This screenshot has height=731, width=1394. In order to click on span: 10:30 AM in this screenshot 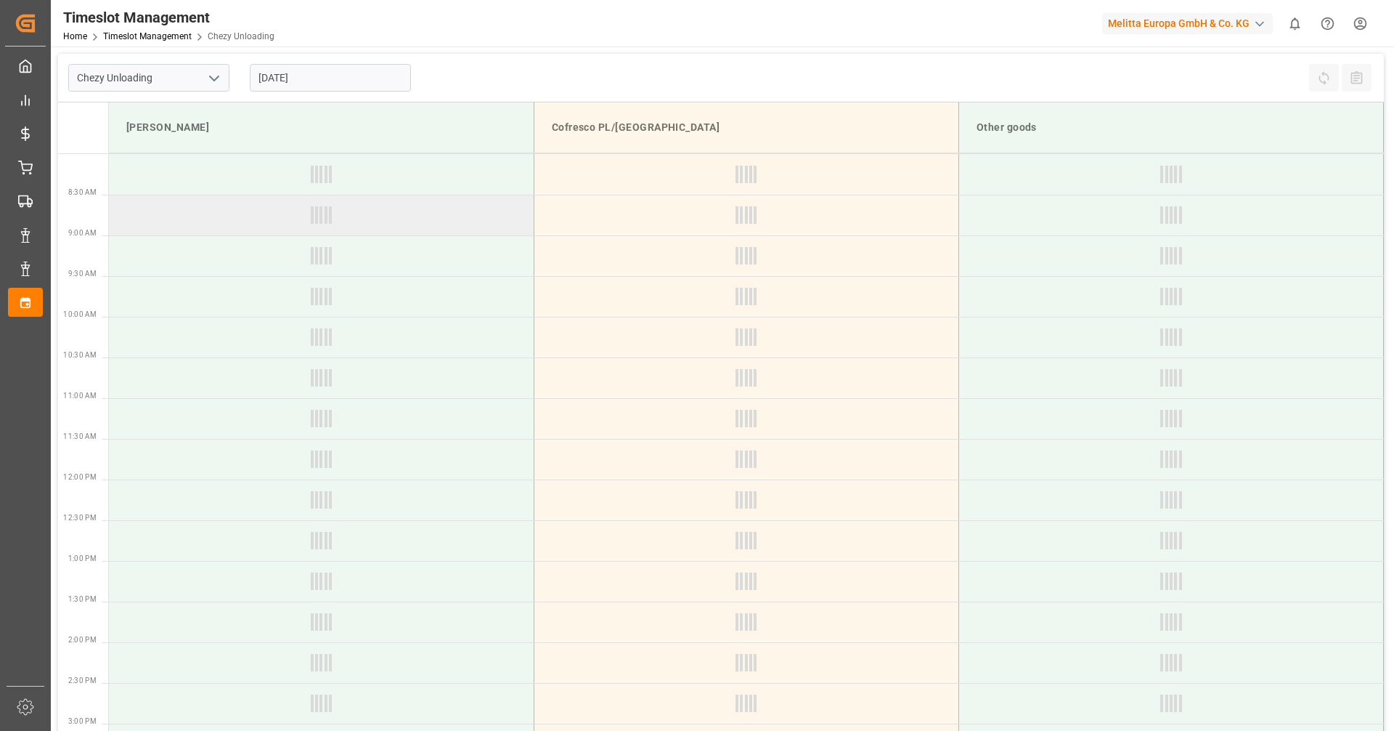, I will do `click(80, 354)`.